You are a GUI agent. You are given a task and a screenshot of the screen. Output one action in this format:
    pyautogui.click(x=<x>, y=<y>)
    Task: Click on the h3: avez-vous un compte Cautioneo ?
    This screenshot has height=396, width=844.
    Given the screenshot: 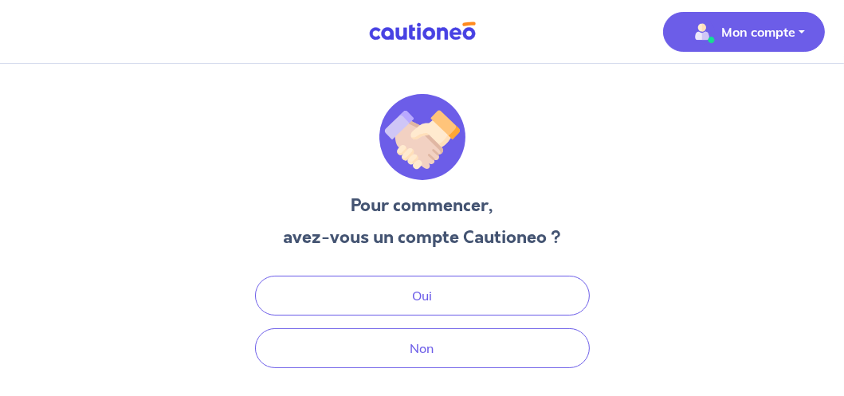 What is the action you would take?
    pyautogui.click(x=421, y=237)
    